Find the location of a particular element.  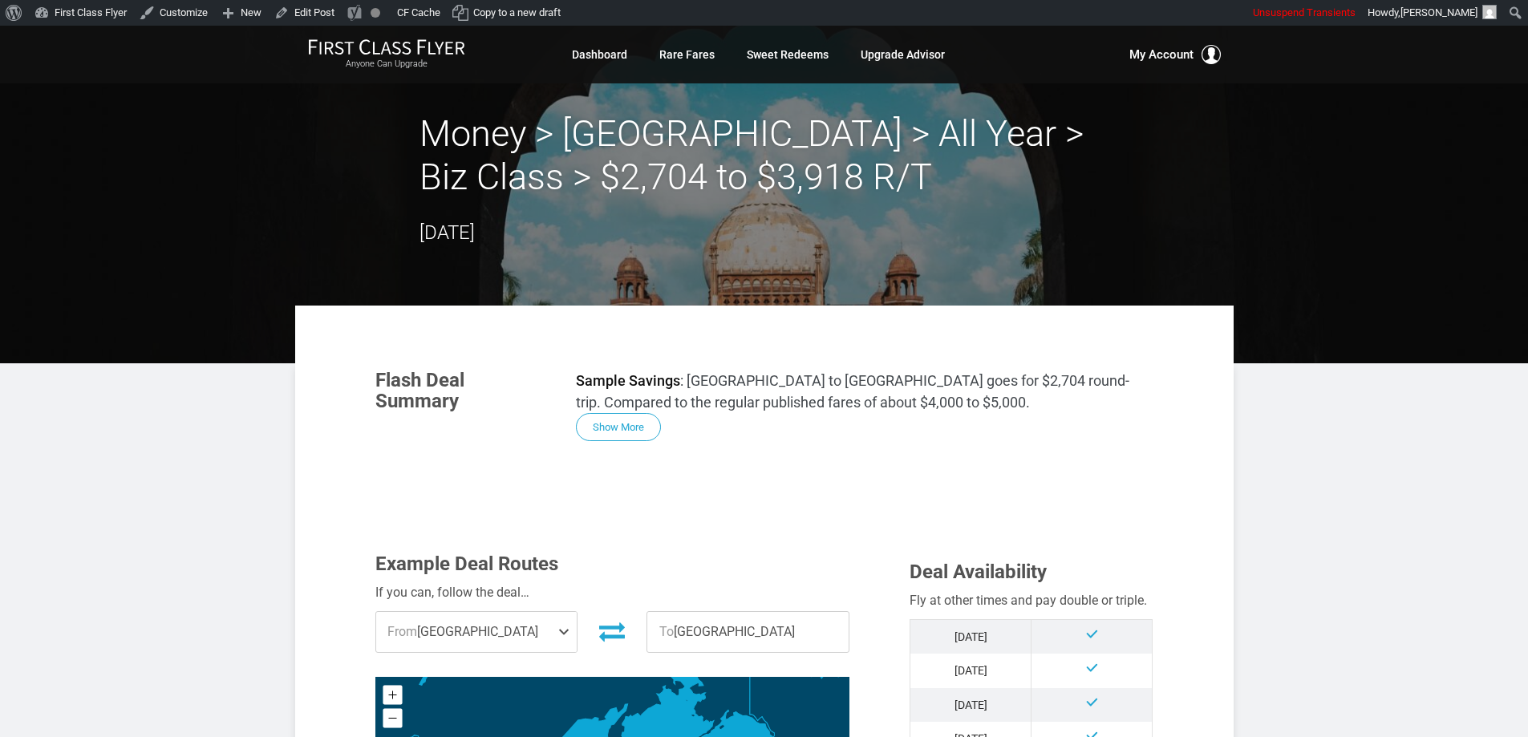

button: My Account is located at coordinates (1175, 55).